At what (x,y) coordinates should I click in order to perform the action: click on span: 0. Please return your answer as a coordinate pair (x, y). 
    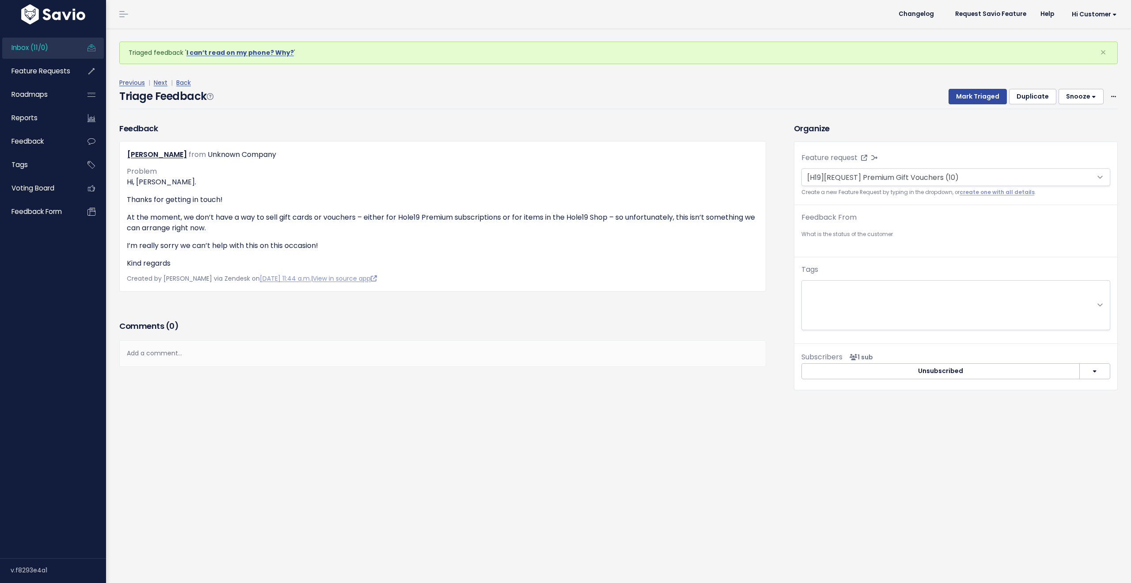
    Looking at the image, I should click on (172, 326).